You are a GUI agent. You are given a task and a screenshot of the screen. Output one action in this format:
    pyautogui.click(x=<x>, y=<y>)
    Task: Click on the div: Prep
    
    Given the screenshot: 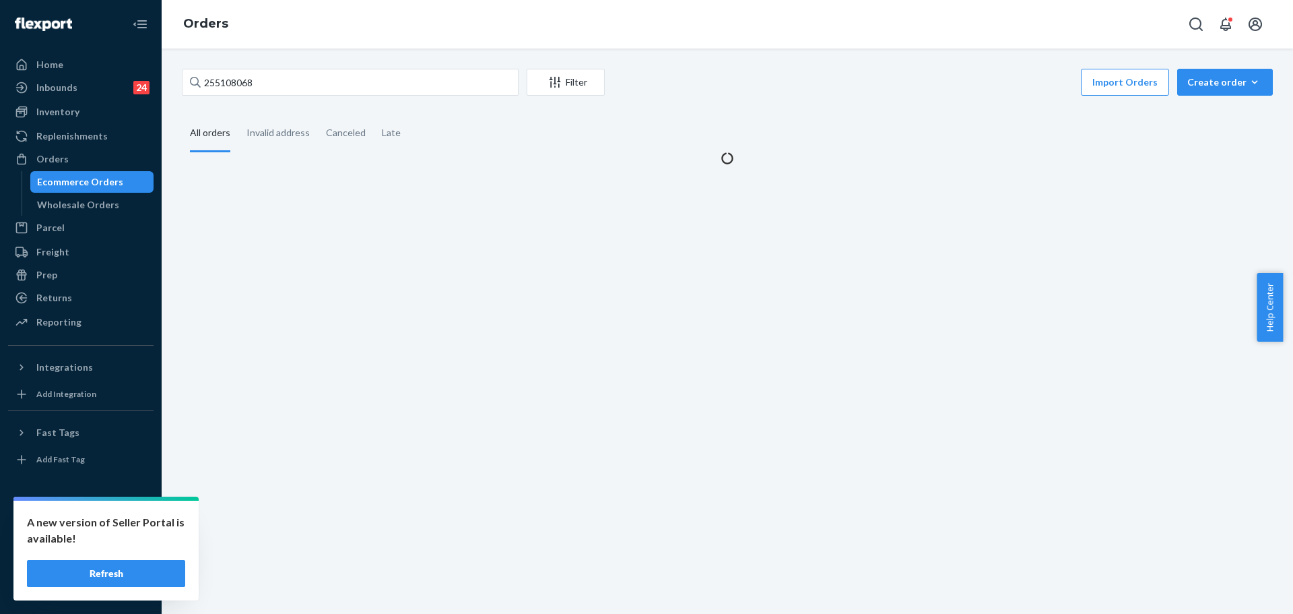 What is the action you would take?
    pyautogui.click(x=46, y=275)
    